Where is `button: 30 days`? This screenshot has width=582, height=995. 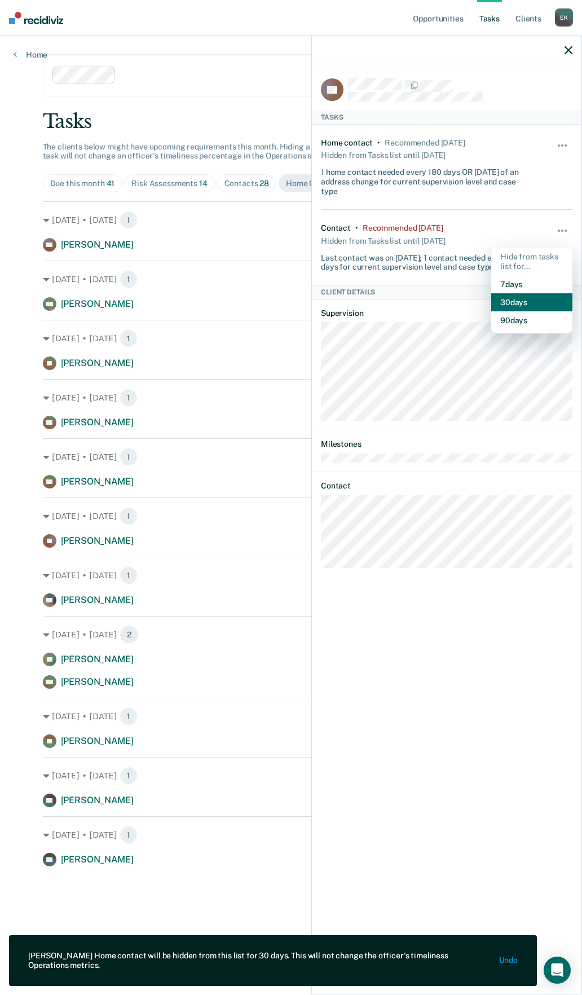 button: 30 days is located at coordinates (532, 302).